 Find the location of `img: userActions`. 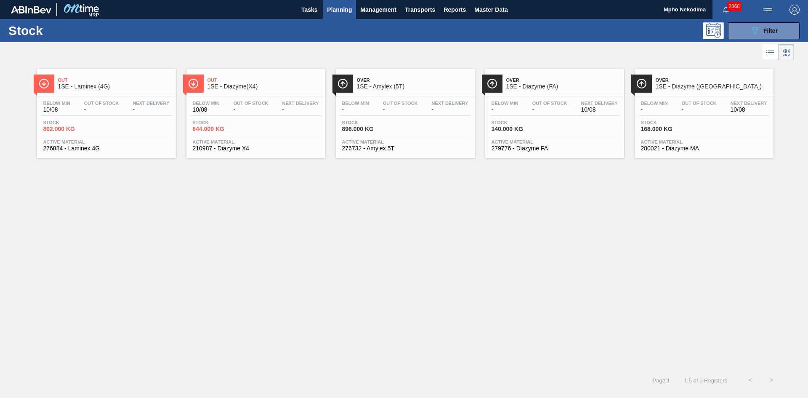

img: userActions is located at coordinates (768, 10).